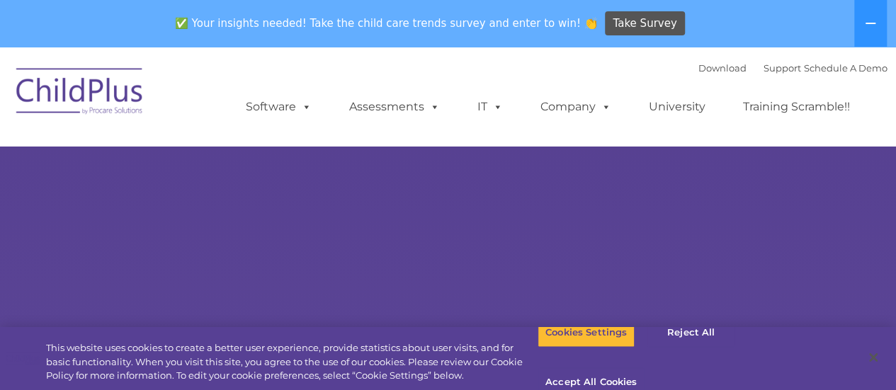 The width and height of the screenshot is (896, 390). Describe the element at coordinates (846, 68) in the screenshot. I see `a: Schedule A Demo` at that location.